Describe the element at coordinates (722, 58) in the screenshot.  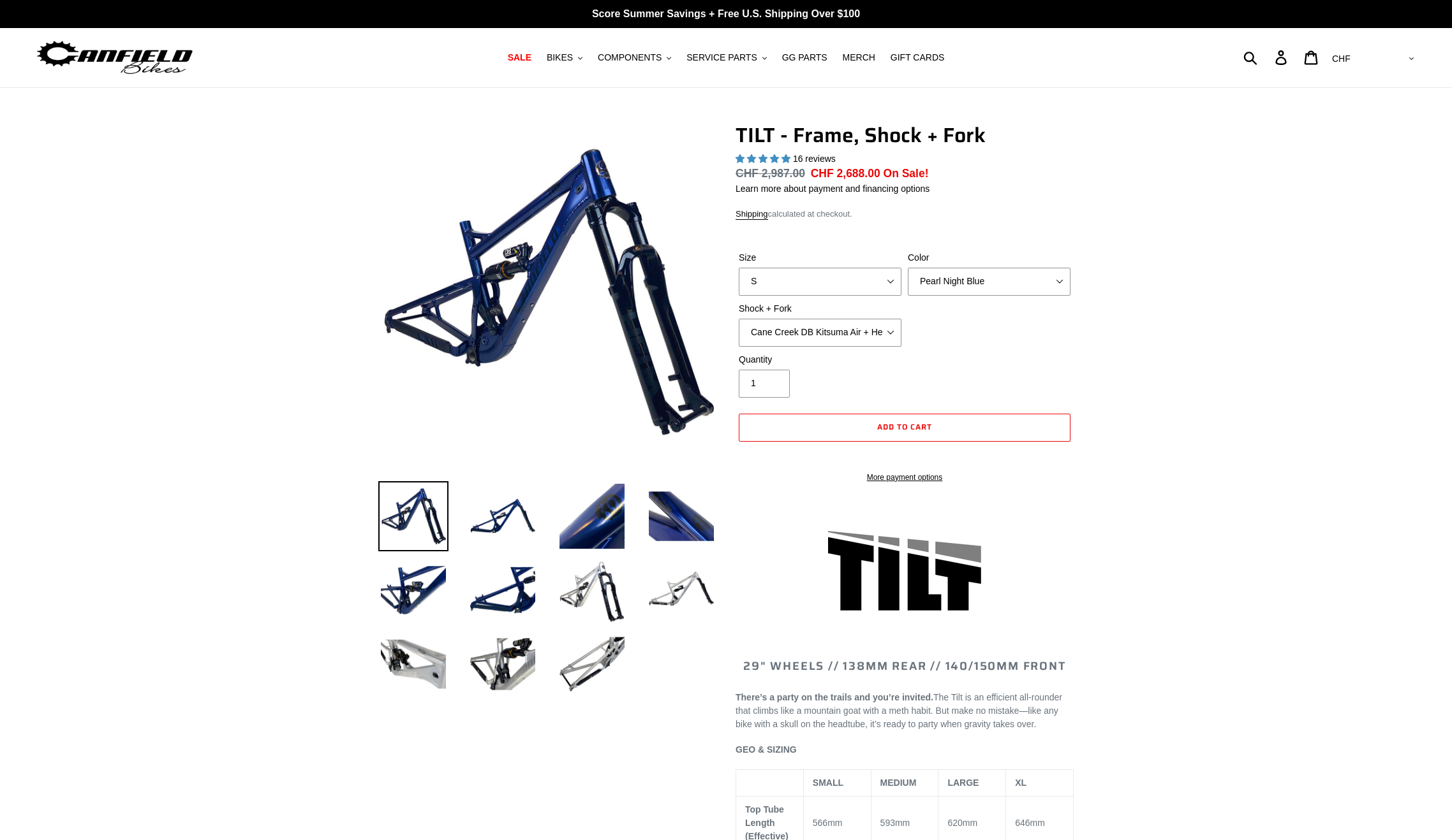
I see `span: SERVICE PARTS` at that location.